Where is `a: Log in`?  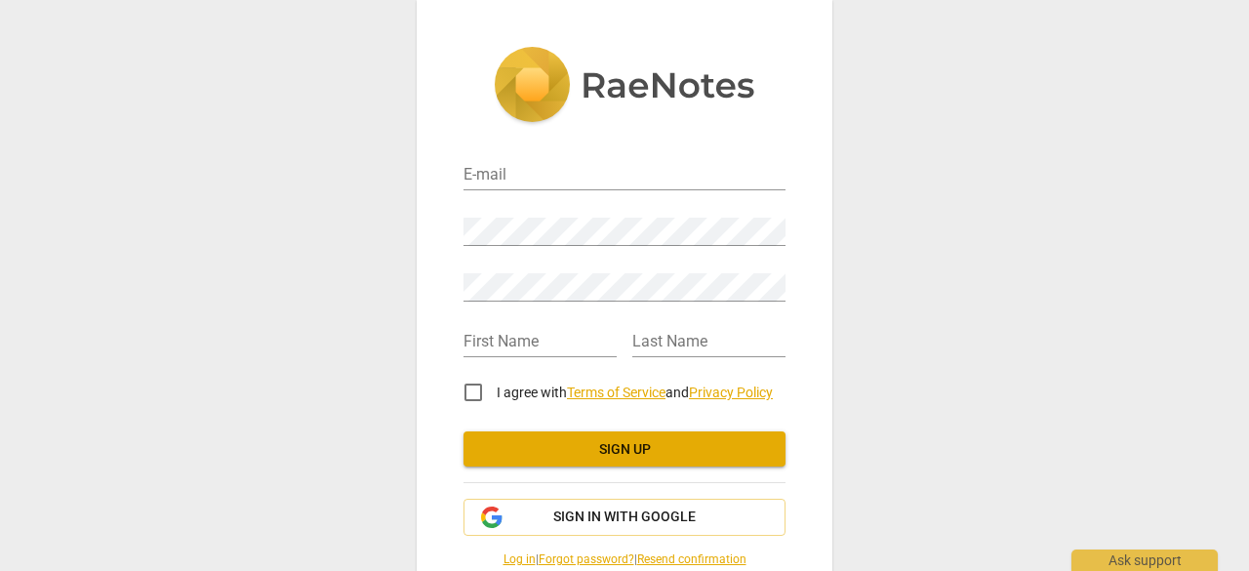
a: Log in is located at coordinates (519, 559).